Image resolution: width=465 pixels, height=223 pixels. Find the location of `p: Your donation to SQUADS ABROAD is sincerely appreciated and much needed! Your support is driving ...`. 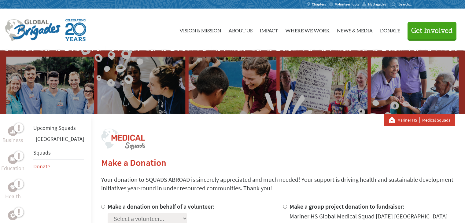

p: Your donation to SQUADS ABROAD is sincerely appreciated and much needed! Your support is driving ... is located at coordinates (278, 184).